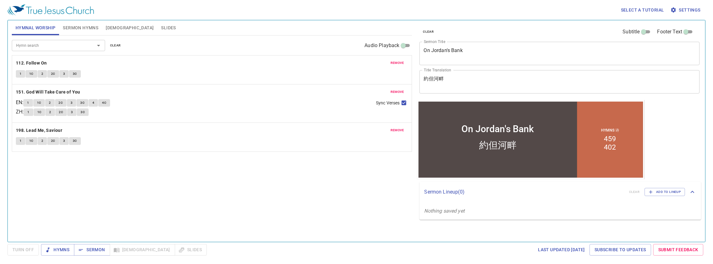 This screenshot has height=264, width=713. I want to click on span: Subtitle, so click(632, 32).